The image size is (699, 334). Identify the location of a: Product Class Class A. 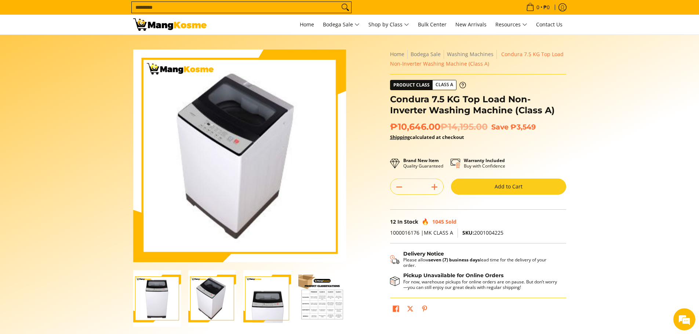
(428, 85).